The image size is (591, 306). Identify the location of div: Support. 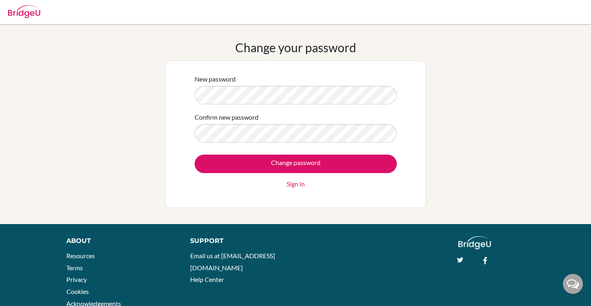
(239, 241).